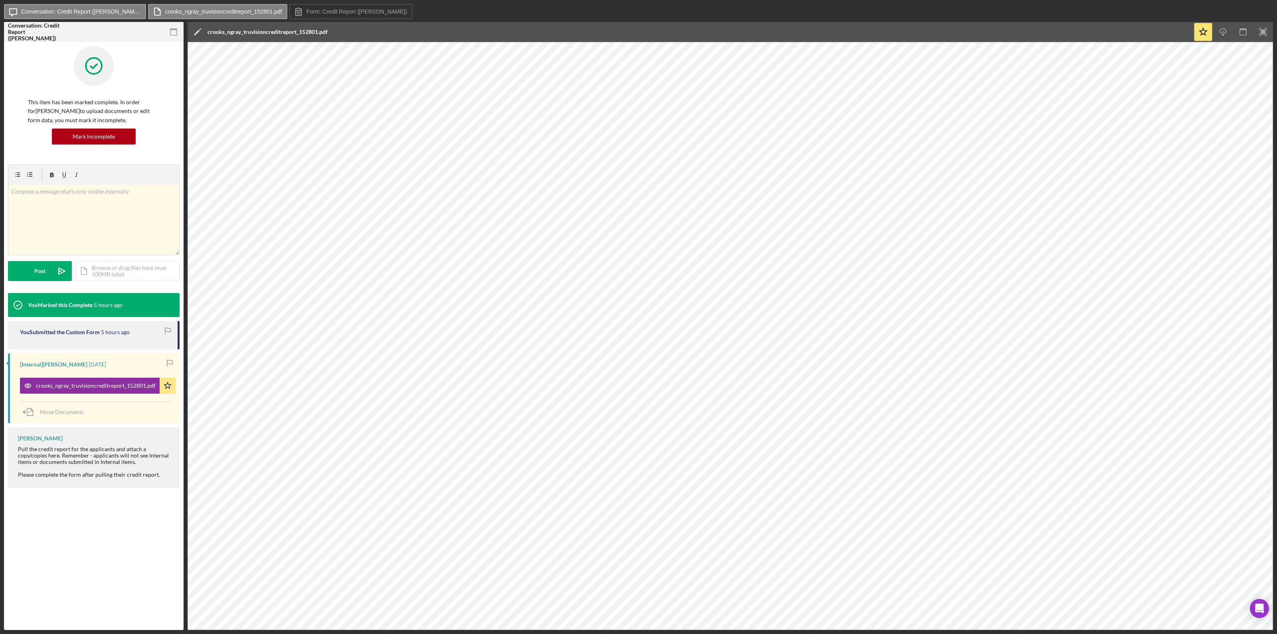 This screenshot has height=634, width=1277. What do you see at coordinates (94, 136) in the screenshot?
I see `button: Mark Incomplete` at bounding box center [94, 136].